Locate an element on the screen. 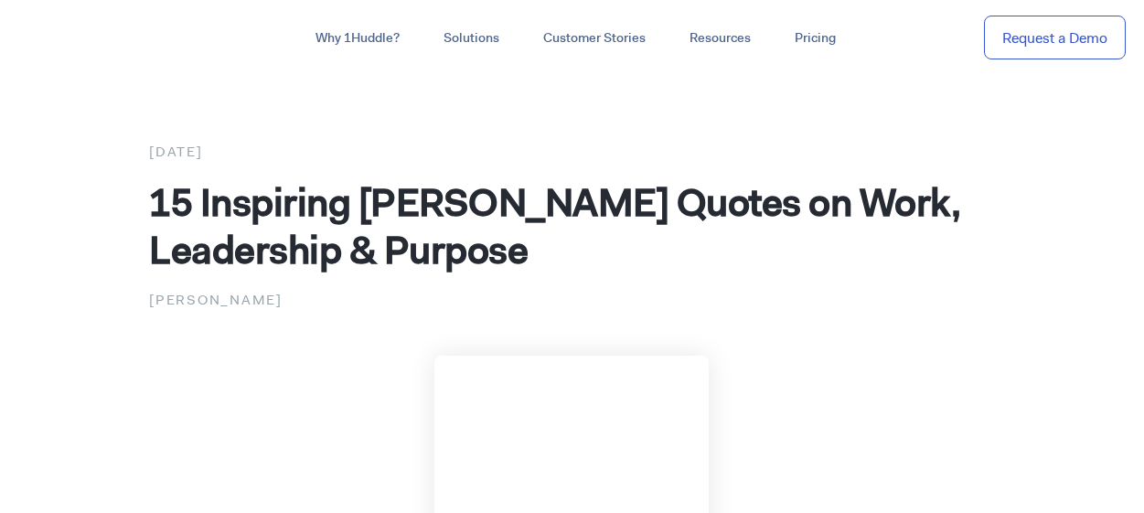  a: Pricing is located at coordinates (815, 38).